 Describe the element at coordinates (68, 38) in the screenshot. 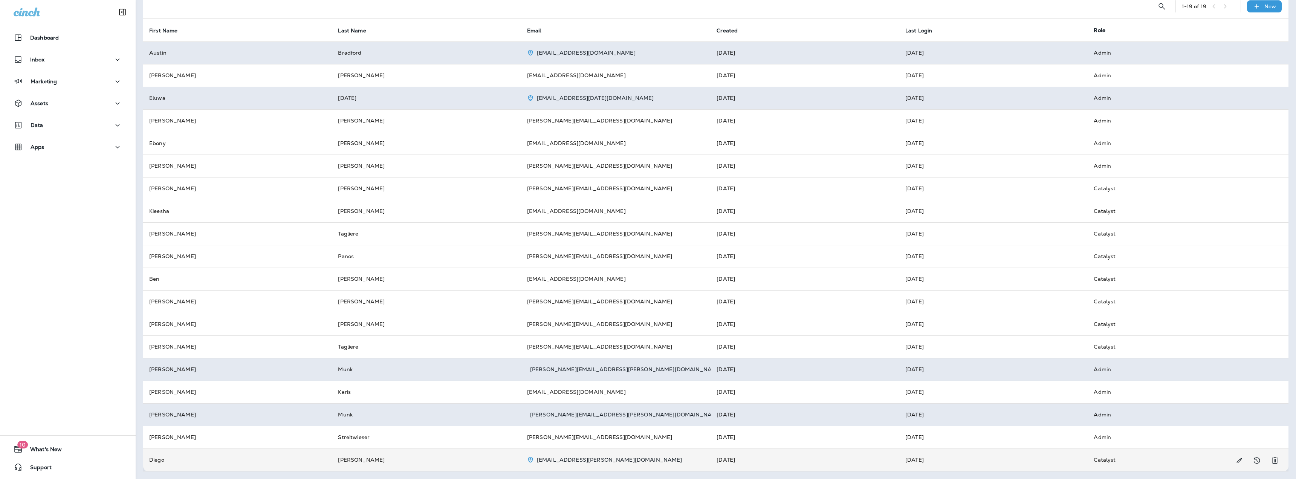

I see `button: Dashboard` at that location.